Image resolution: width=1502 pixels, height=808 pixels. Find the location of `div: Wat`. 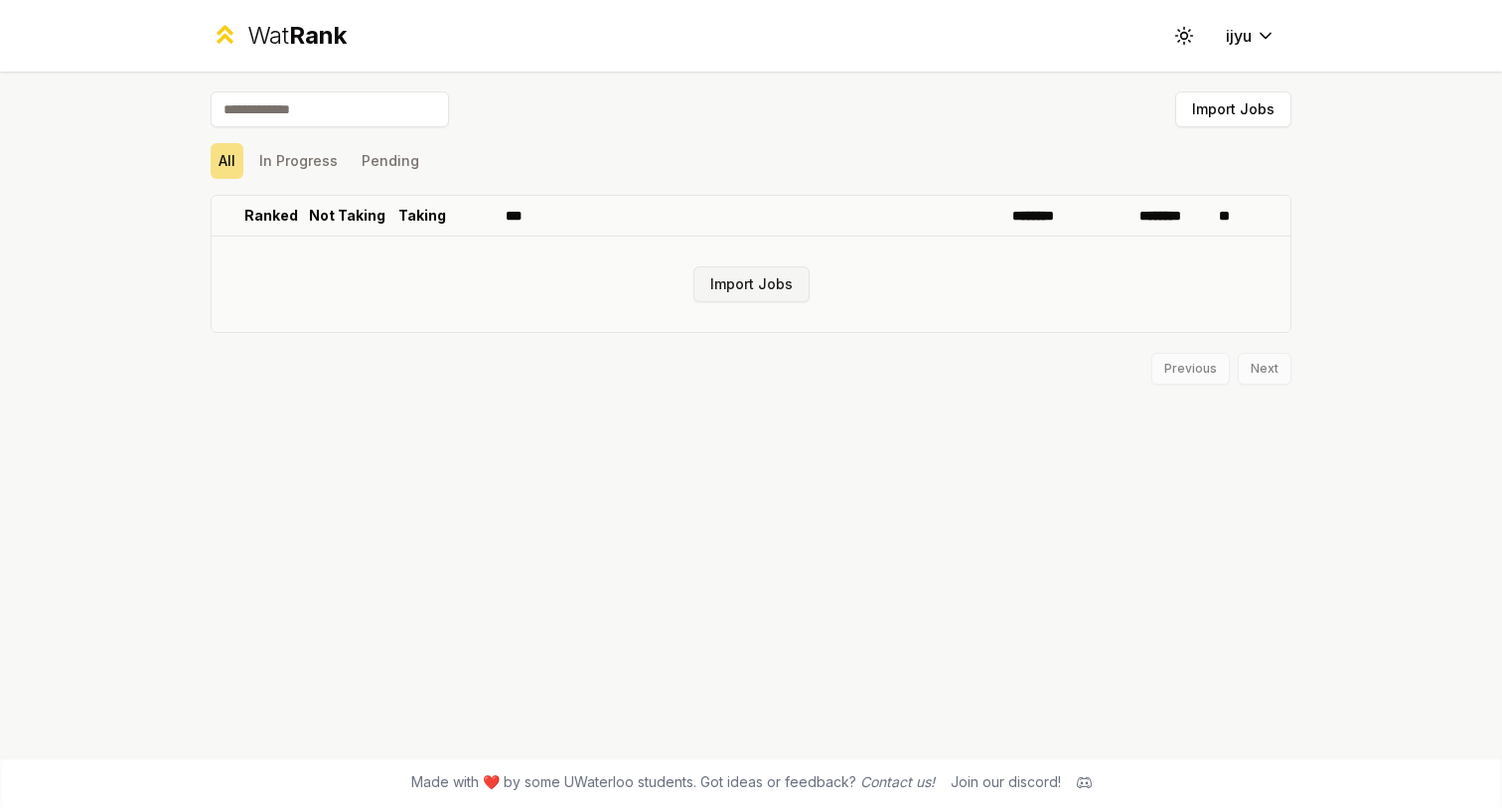

div: Wat is located at coordinates (297, 36).